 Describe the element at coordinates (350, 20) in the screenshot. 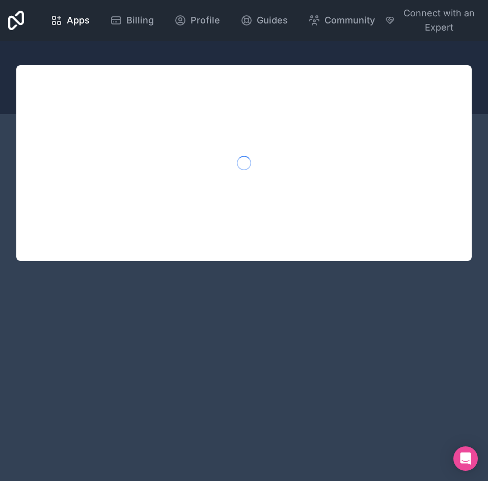

I see `span: Community` at that location.